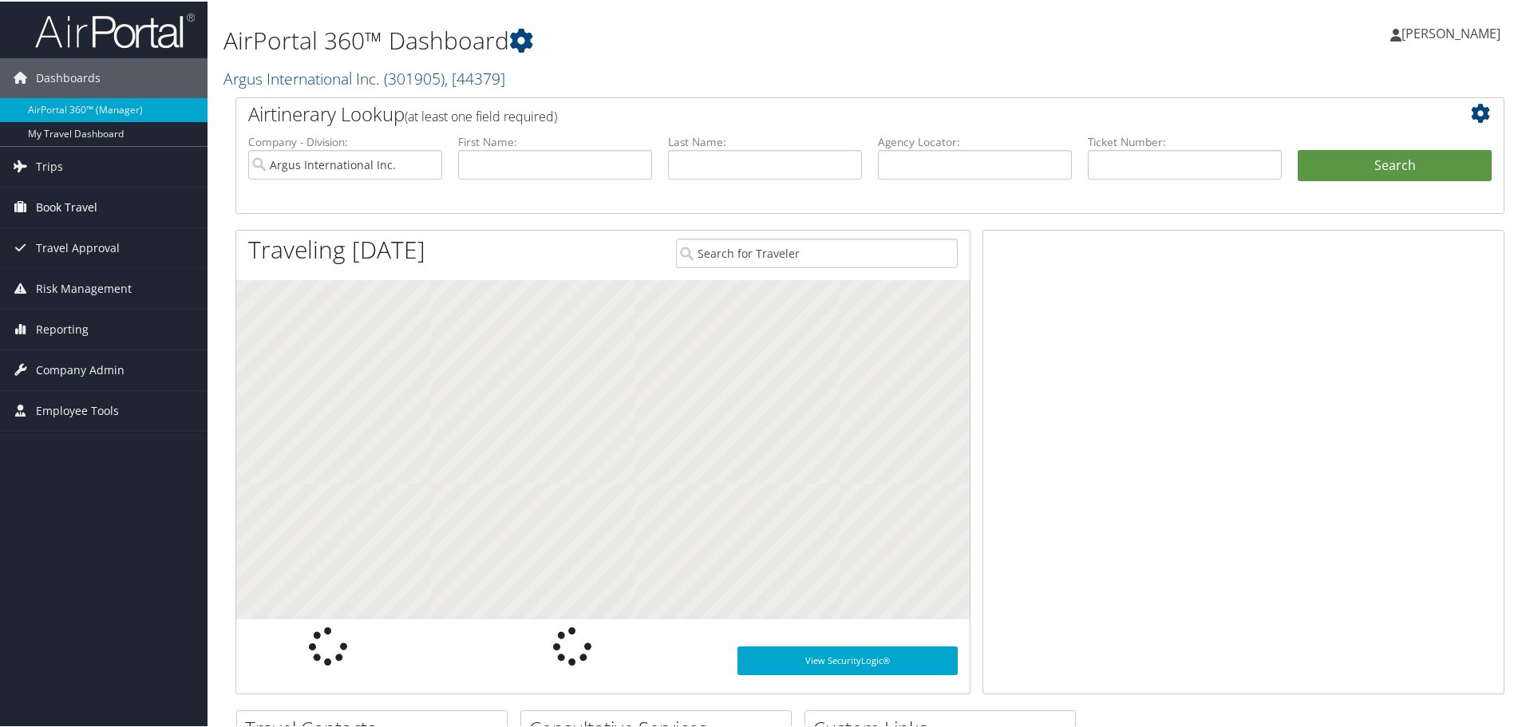 This screenshot has width=1526, height=727. I want to click on label: Agency Locator:, so click(975, 141).